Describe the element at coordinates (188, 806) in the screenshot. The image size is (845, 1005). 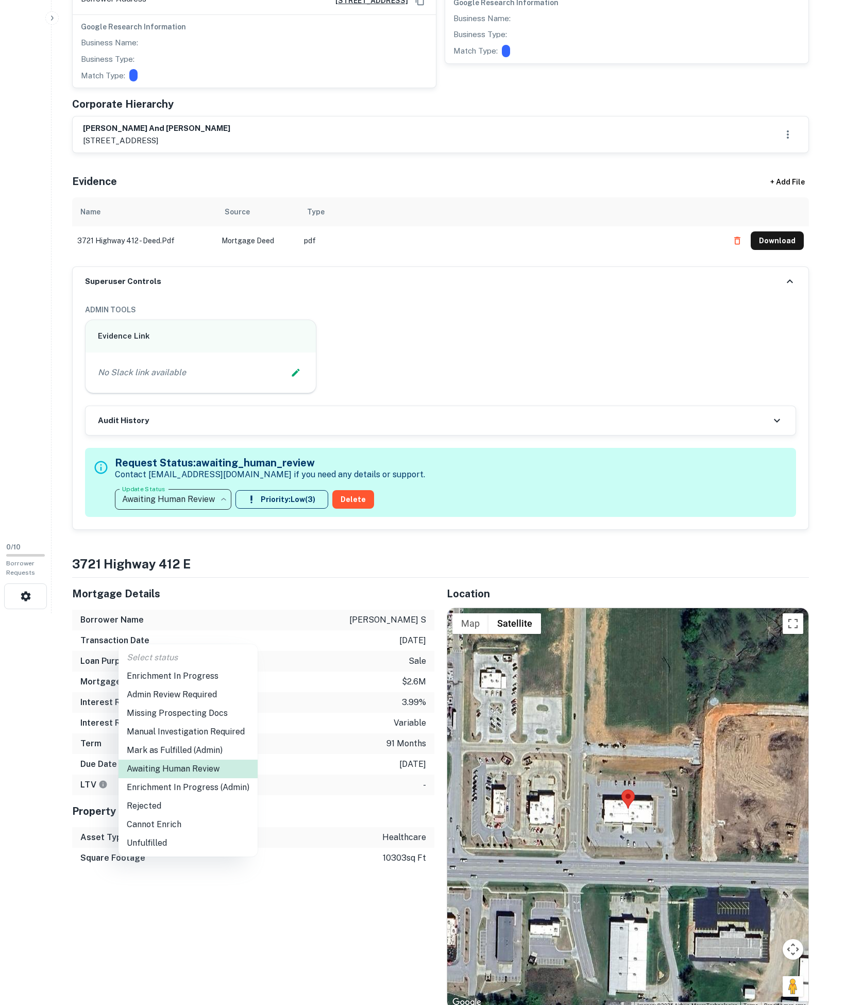
I see `li: Rejected` at that location.